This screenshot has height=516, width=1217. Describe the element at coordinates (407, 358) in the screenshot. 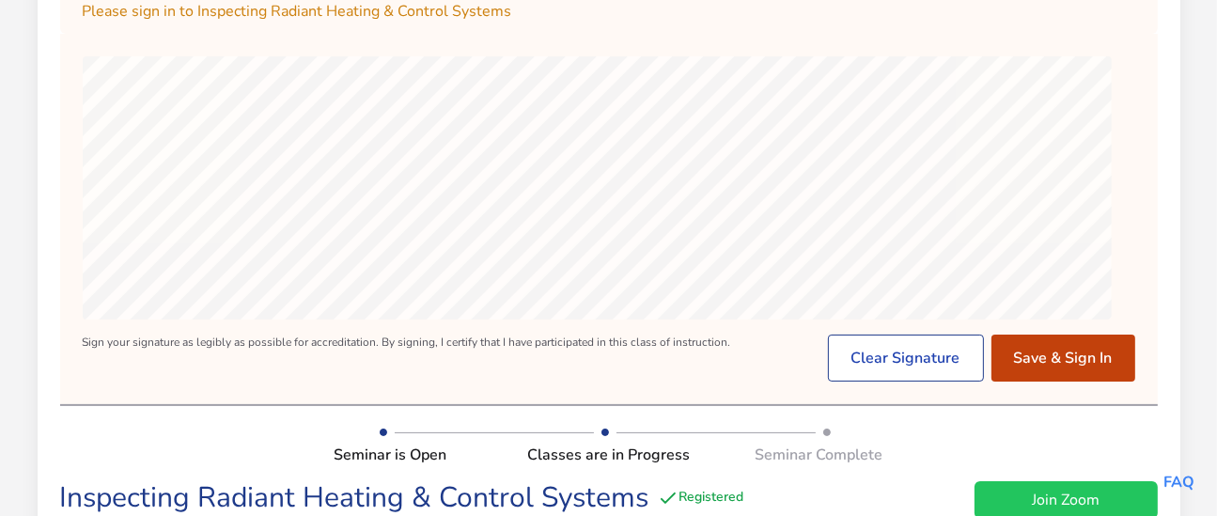

I see `div: Sign your signature as legibly as possible for accreditation. By signing, I certify that I have p...` at that location.